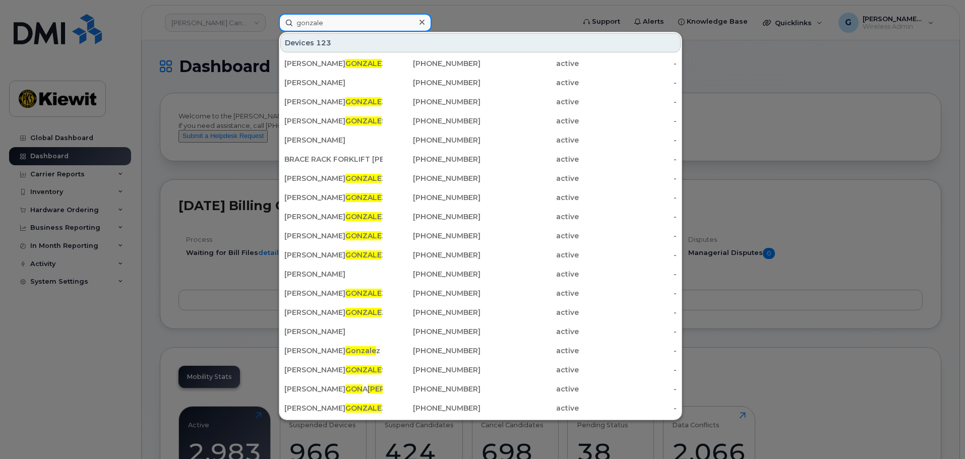 The height and width of the screenshot is (459, 965). I want to click on span: GON, so click(354, 389).